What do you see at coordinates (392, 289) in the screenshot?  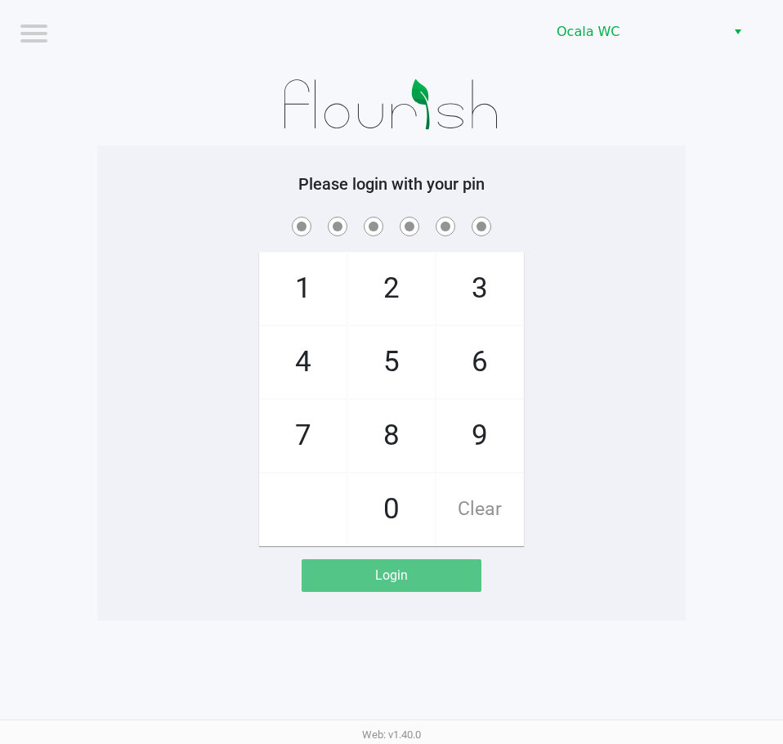 I see `span: 2` at bounding box center [392, 289].